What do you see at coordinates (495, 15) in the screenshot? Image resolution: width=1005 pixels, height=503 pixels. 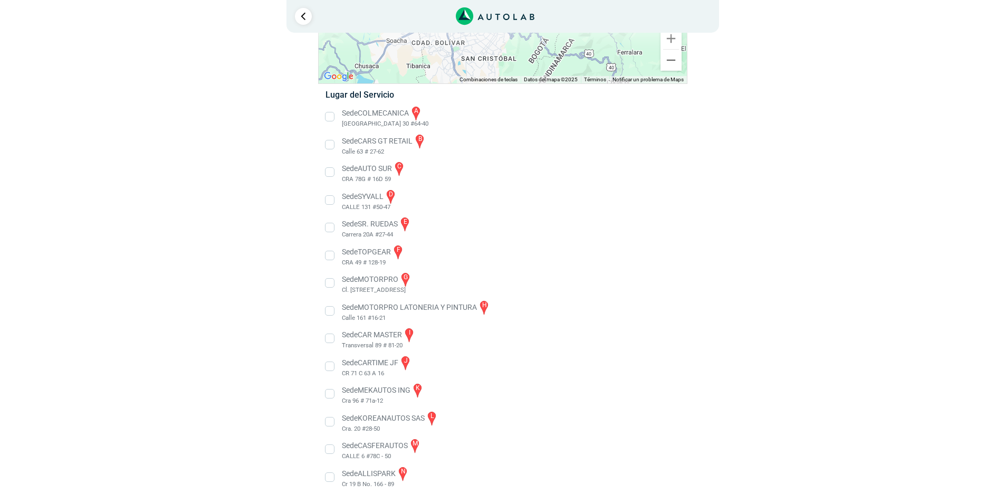 I see `a: Link al sitio de autolab` at bounding box center [495, 15].